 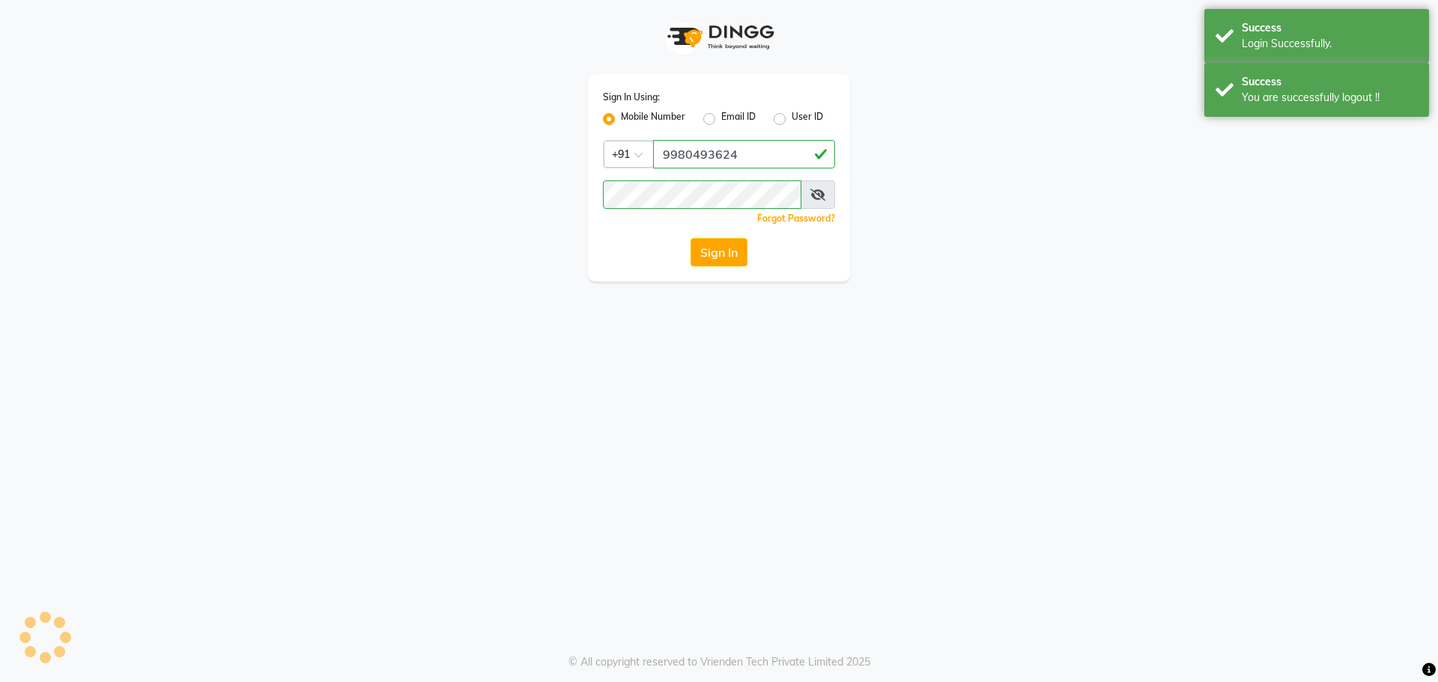 I want to click on img: logo1.svg, so click(x=719, y=37).